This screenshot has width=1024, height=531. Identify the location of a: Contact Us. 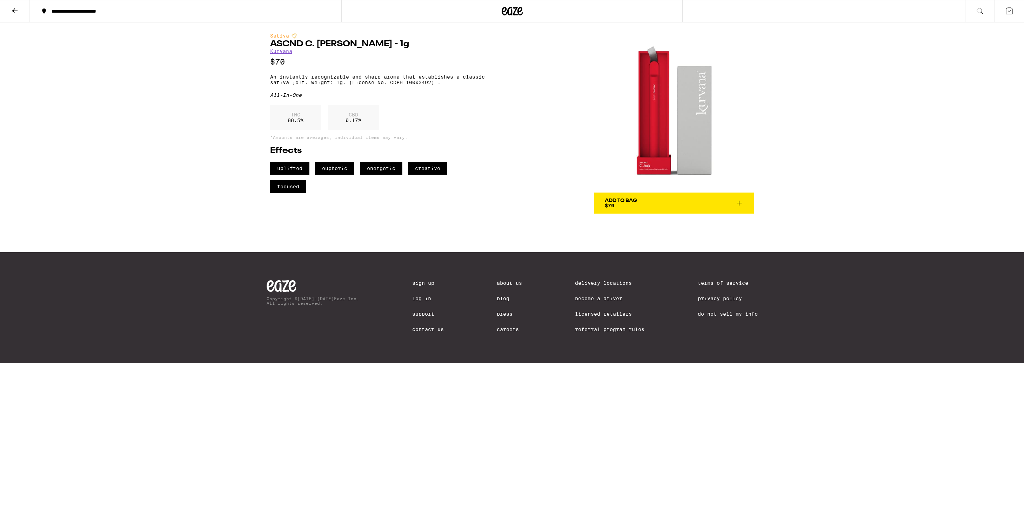
(428, 330).